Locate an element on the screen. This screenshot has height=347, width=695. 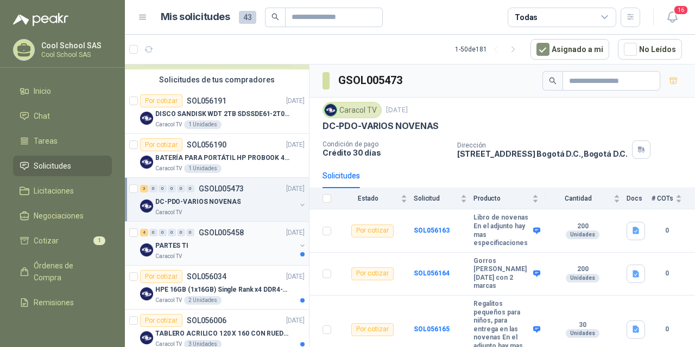
span: 16 is located at coordinates (680, 10).